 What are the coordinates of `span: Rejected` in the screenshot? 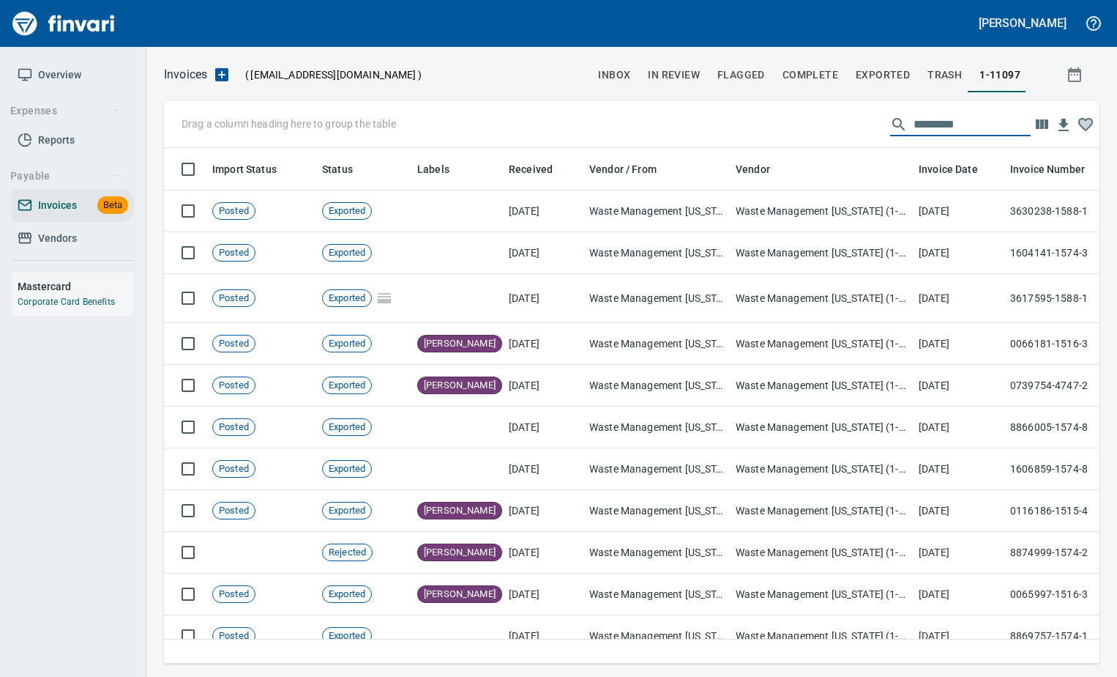 It's located at (347, 552).